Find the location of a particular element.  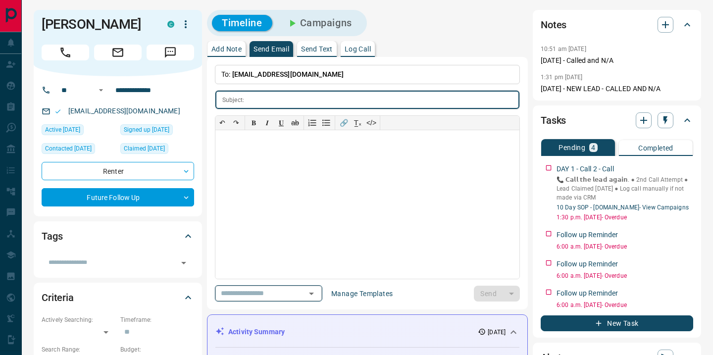

p: Timeframe: is located at coordinates (157, 320).